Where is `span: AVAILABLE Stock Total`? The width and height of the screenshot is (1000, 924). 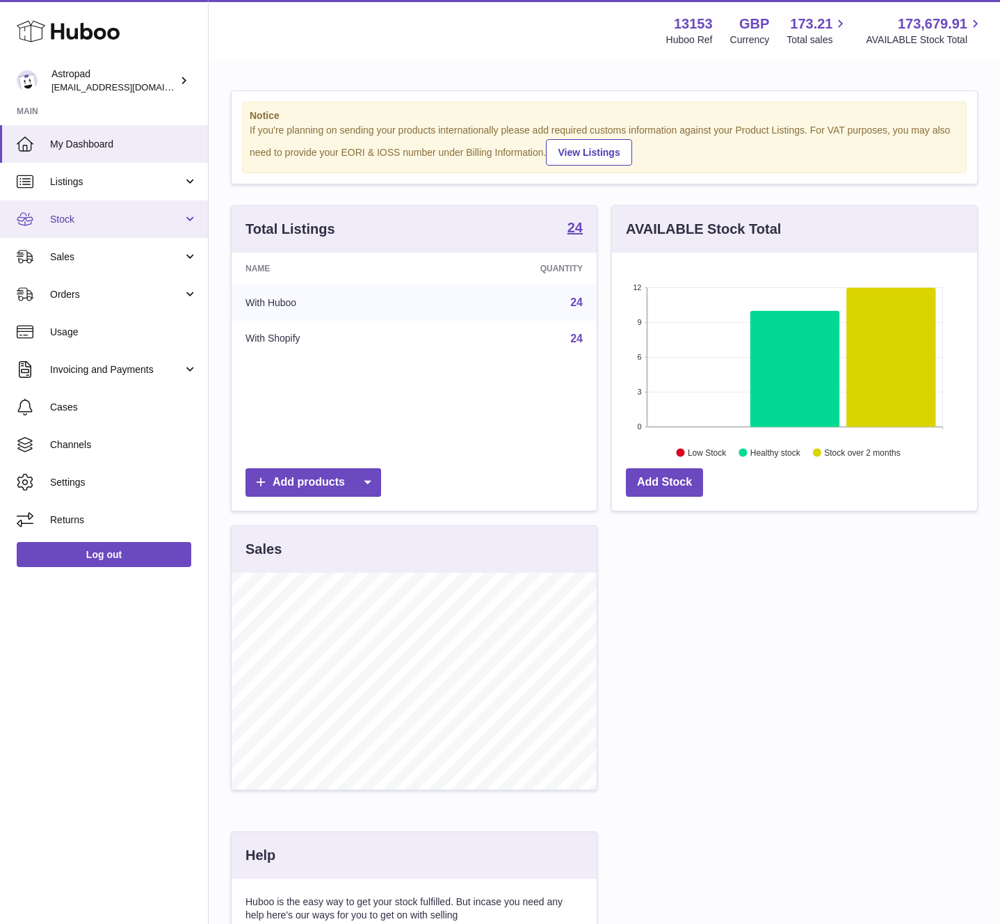 span: AVAILABLE Stock Total is located at coordinates (924, 40).